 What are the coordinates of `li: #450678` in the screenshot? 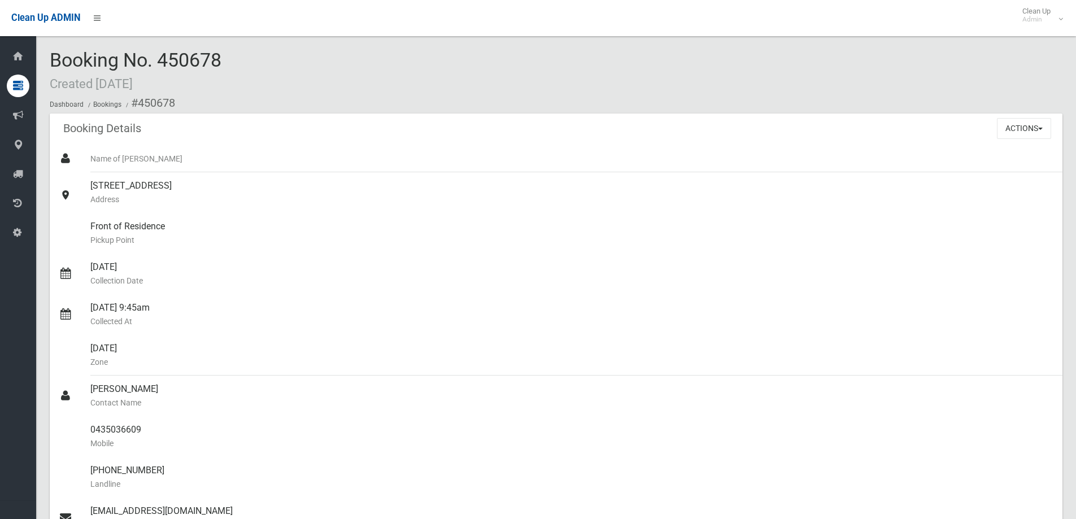 It's located at (149, 103).